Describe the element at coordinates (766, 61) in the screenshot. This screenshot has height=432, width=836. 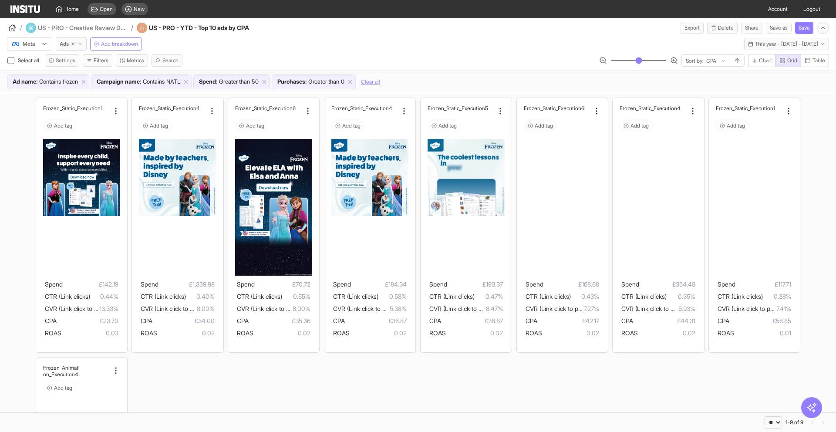
I see `span: Chart` at that location.